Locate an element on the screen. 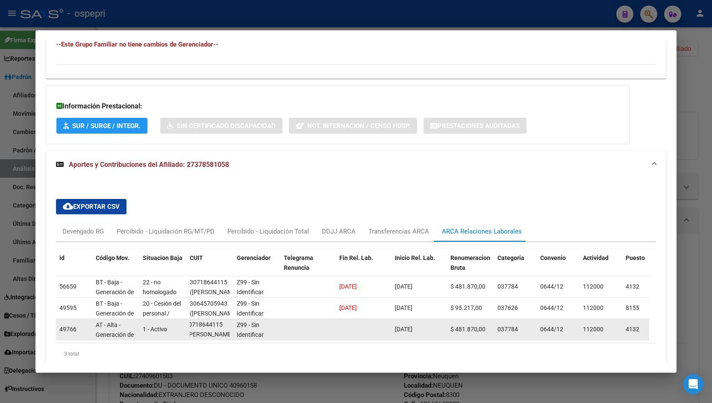  datatable-header-cell: Inicio Rel. Lab. is located at coordinates (419, 268).